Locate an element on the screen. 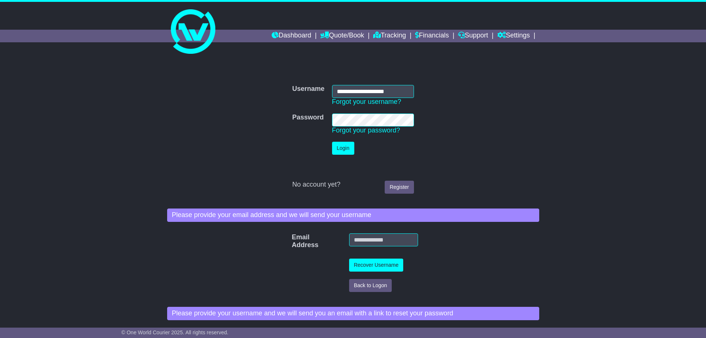 This screenshot has height=338, width=706. a: Forgot your username? is located at coordinates (367, 102).